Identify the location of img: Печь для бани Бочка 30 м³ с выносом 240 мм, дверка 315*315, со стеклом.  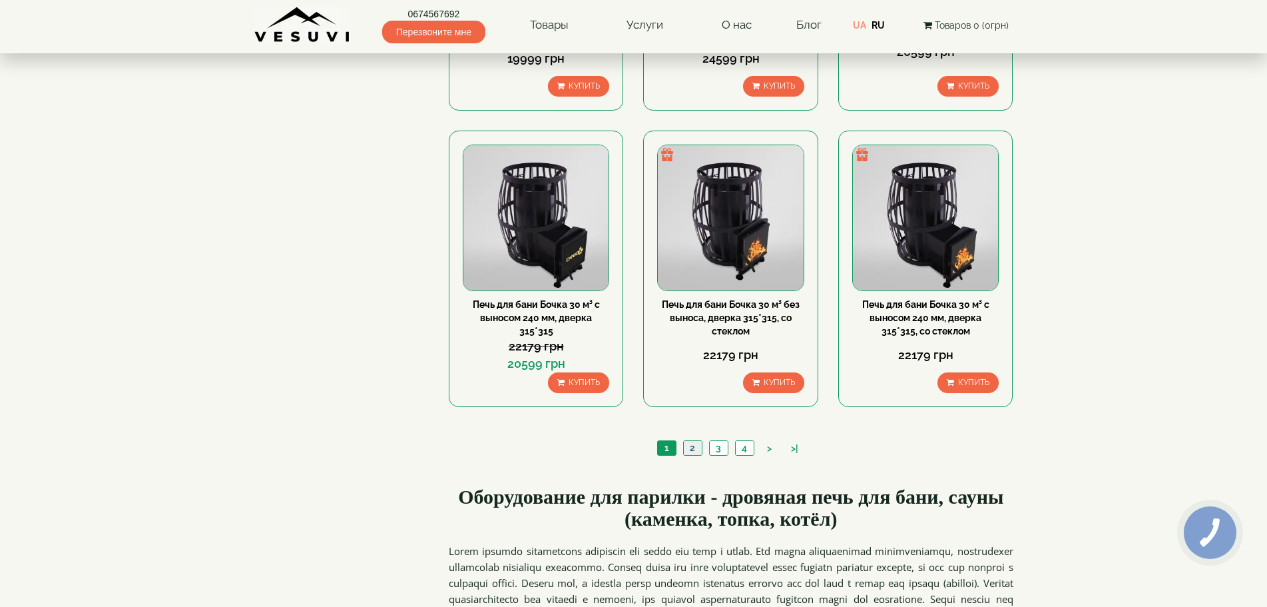
(925, 218).